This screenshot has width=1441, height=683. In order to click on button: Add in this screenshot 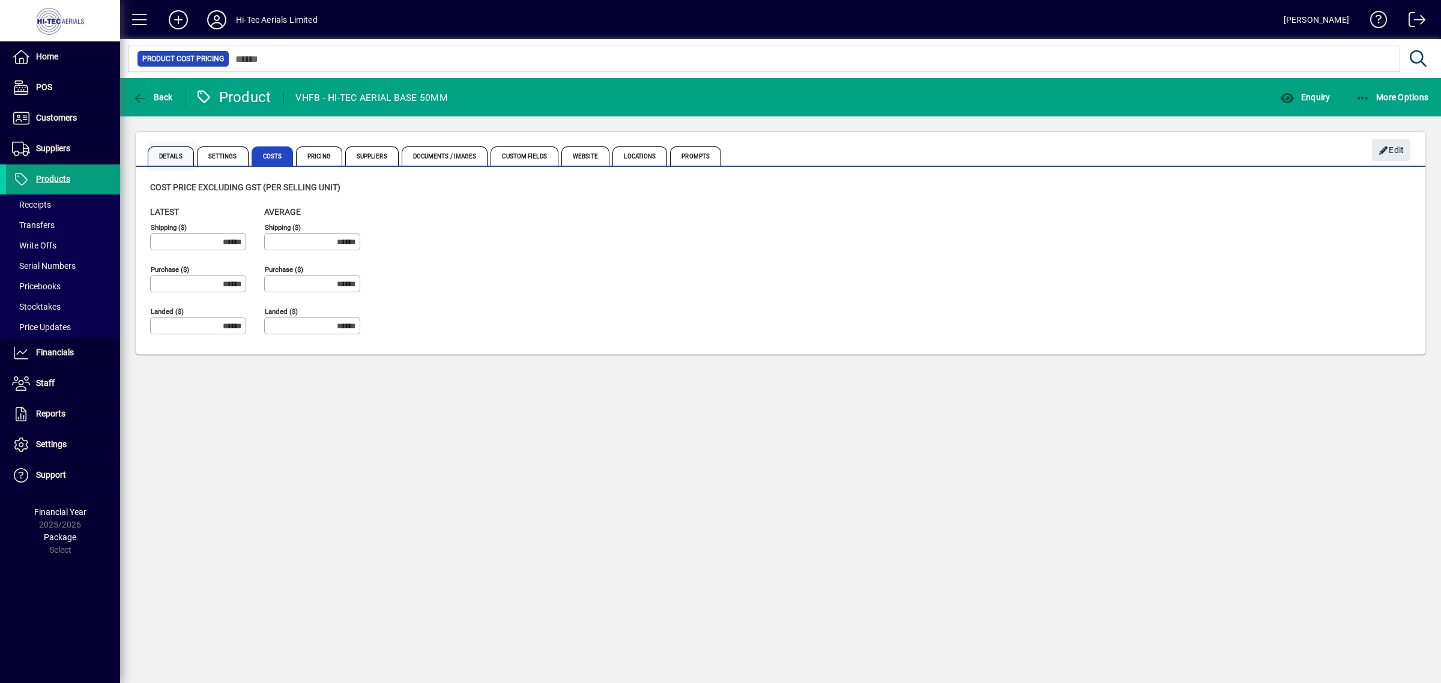, I will do `click(178, 20)`.